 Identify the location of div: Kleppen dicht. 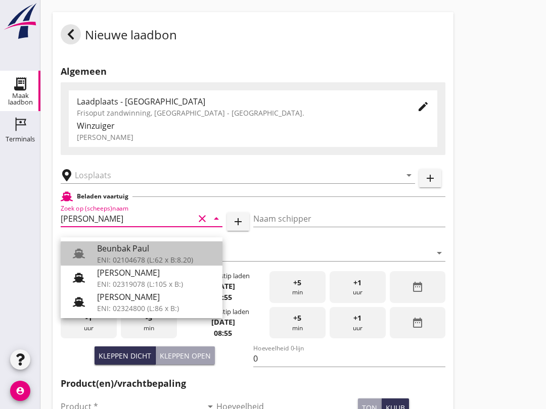
(125, 356).